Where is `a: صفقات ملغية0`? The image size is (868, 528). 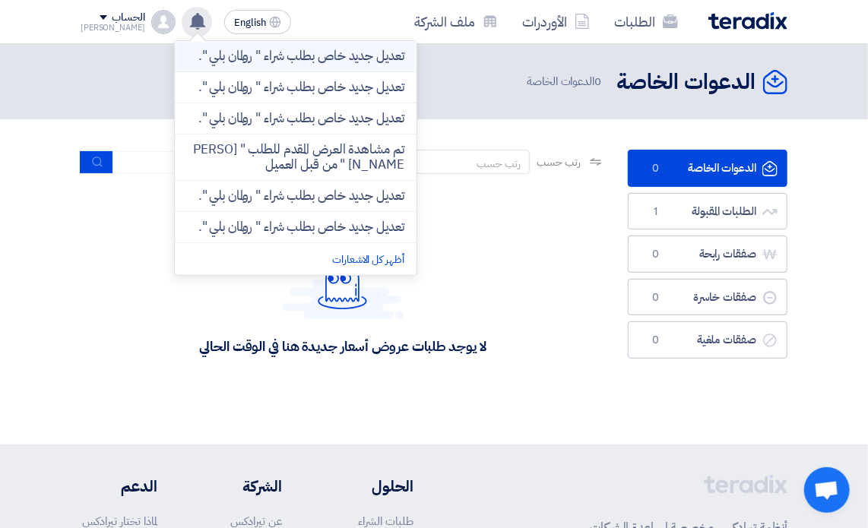
a: صفقات ملغية0 is located at coordinates (707, 340).